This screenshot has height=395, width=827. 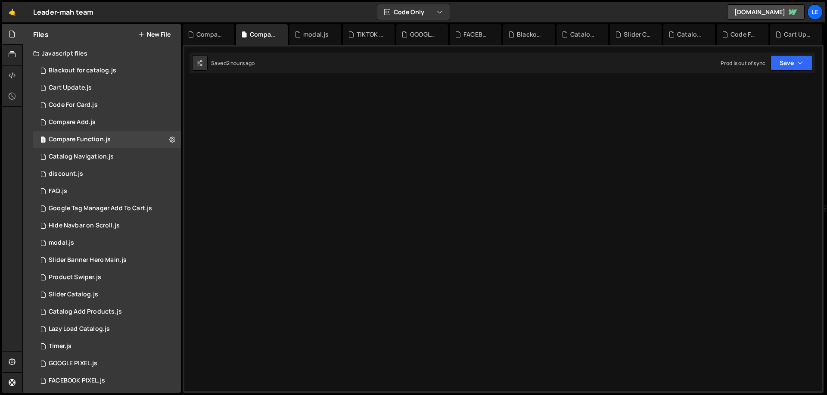 I want to click on div: Lazy Load Catalog.js, so click(x=79, y=329).